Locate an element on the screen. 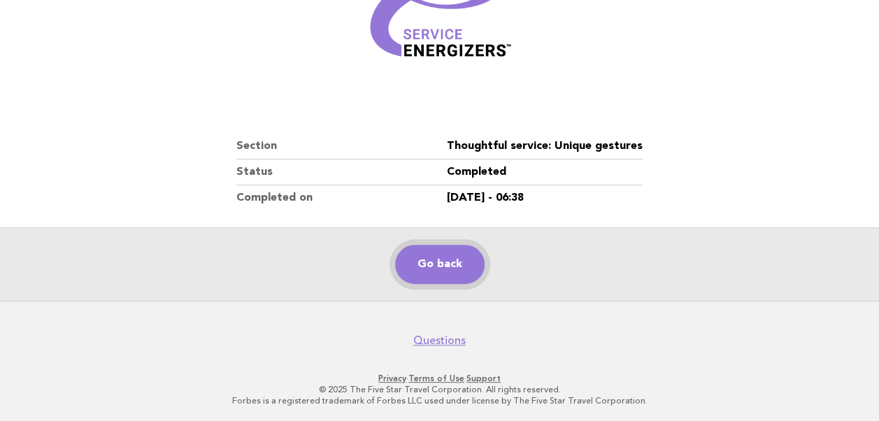 This screenshot has height=421, width=879. a: Go back is located at coordinates (440, 264).